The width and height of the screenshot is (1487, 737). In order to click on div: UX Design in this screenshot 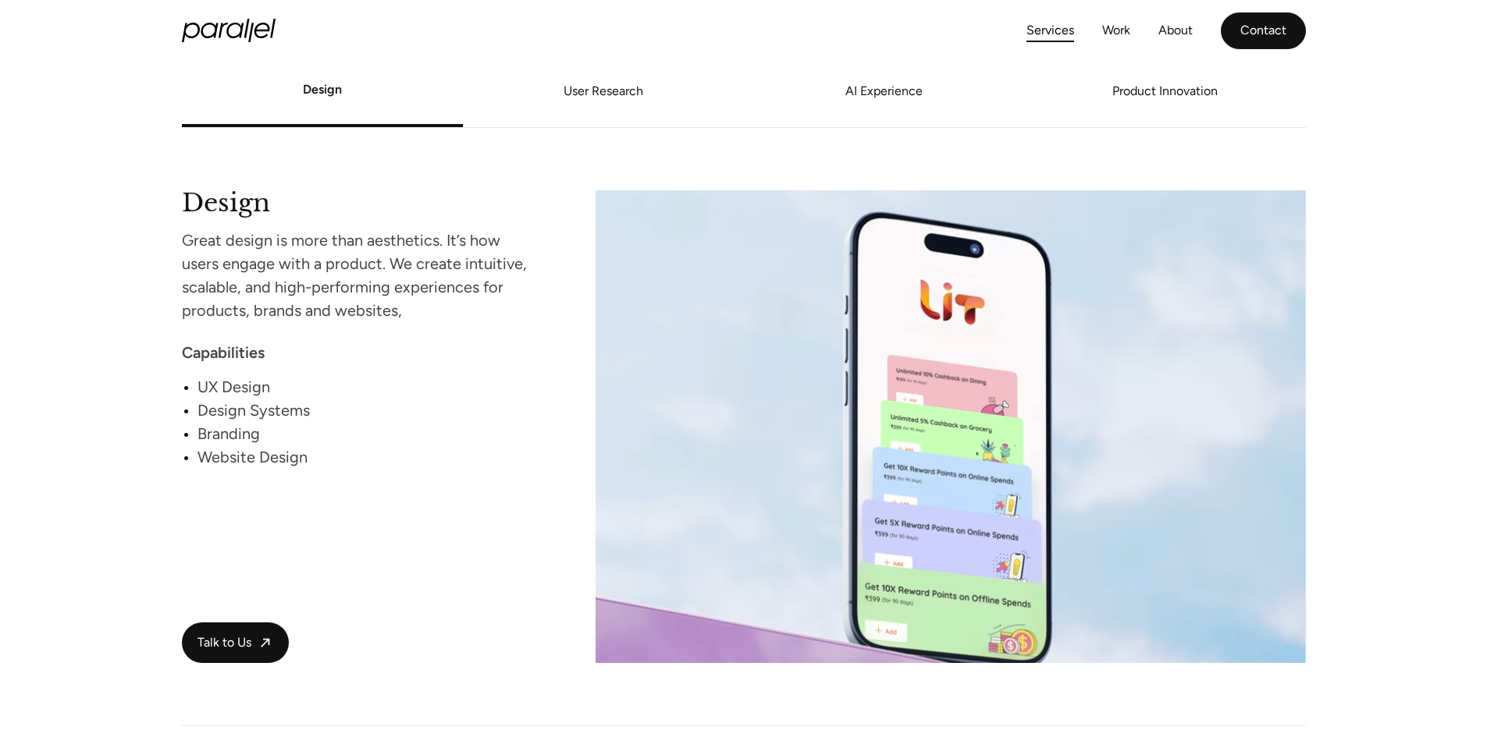, I will do `click(367, 387)`.